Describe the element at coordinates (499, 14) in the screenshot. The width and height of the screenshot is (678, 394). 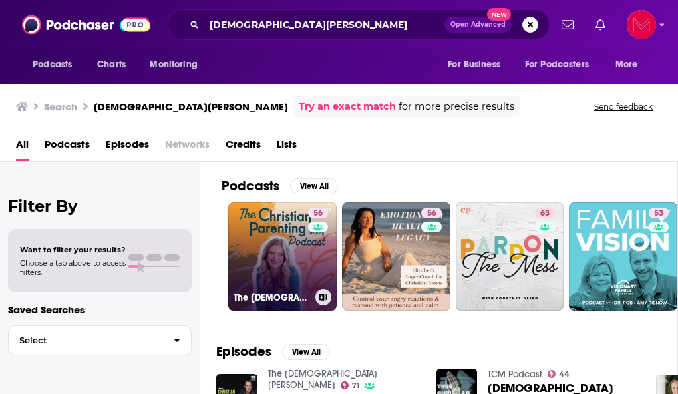
I see `span: New` at that location.